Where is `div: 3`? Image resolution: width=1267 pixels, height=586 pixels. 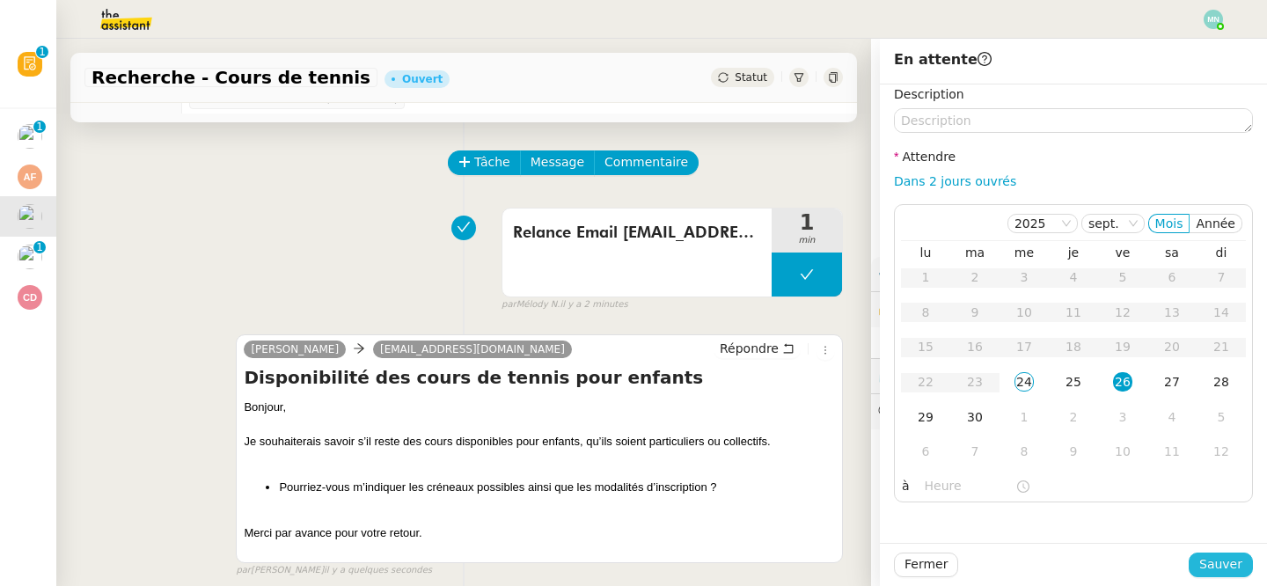
div: 3 is located at coordinates (1123, 417).